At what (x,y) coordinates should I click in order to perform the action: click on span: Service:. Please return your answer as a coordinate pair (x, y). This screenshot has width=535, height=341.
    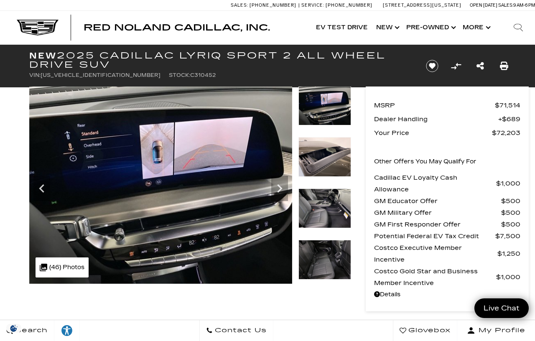
    Looking at the image, I should click on (312, 5).